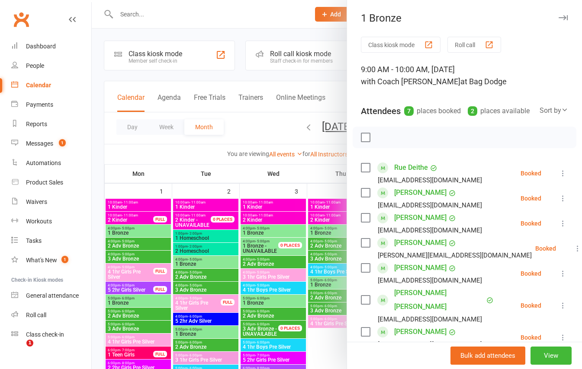 The image size is (582, 369). What do you see at coordinates (21, 19) in the screenshot?
I see `a: Clubworx` at bounding box center [21, 19].